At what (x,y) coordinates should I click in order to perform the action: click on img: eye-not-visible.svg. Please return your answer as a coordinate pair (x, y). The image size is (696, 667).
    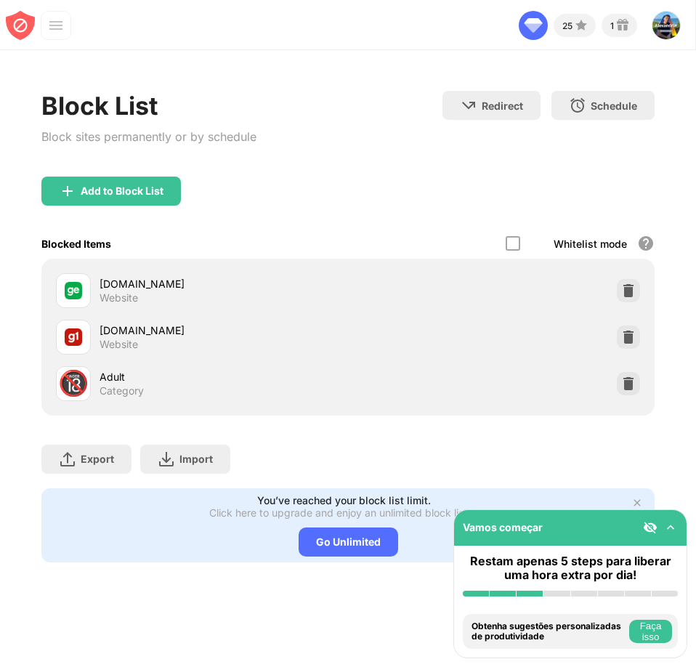
    Looking at the image, I should click on (650, 527).